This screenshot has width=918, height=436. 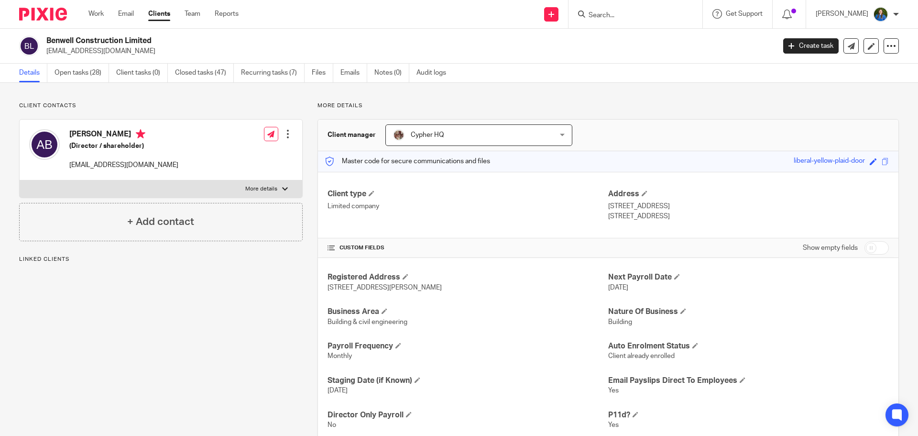 I want to click on span: Client already enrolled, so click(x=641, y=356).